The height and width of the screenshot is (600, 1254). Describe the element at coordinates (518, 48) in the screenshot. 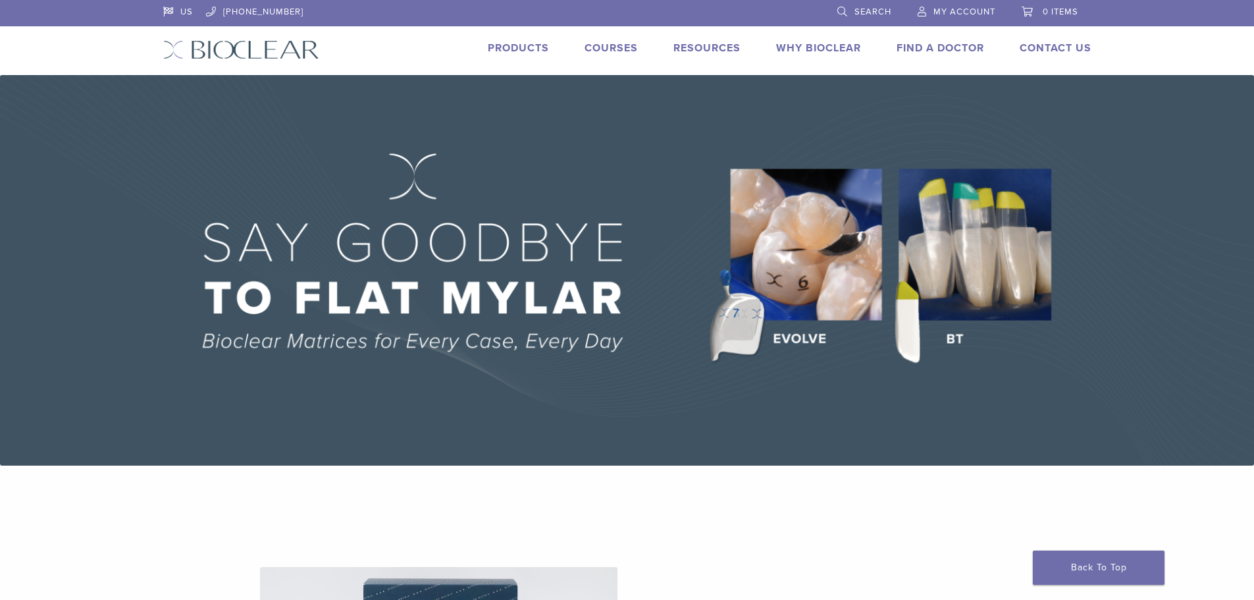

I see `a: Products` at that location.